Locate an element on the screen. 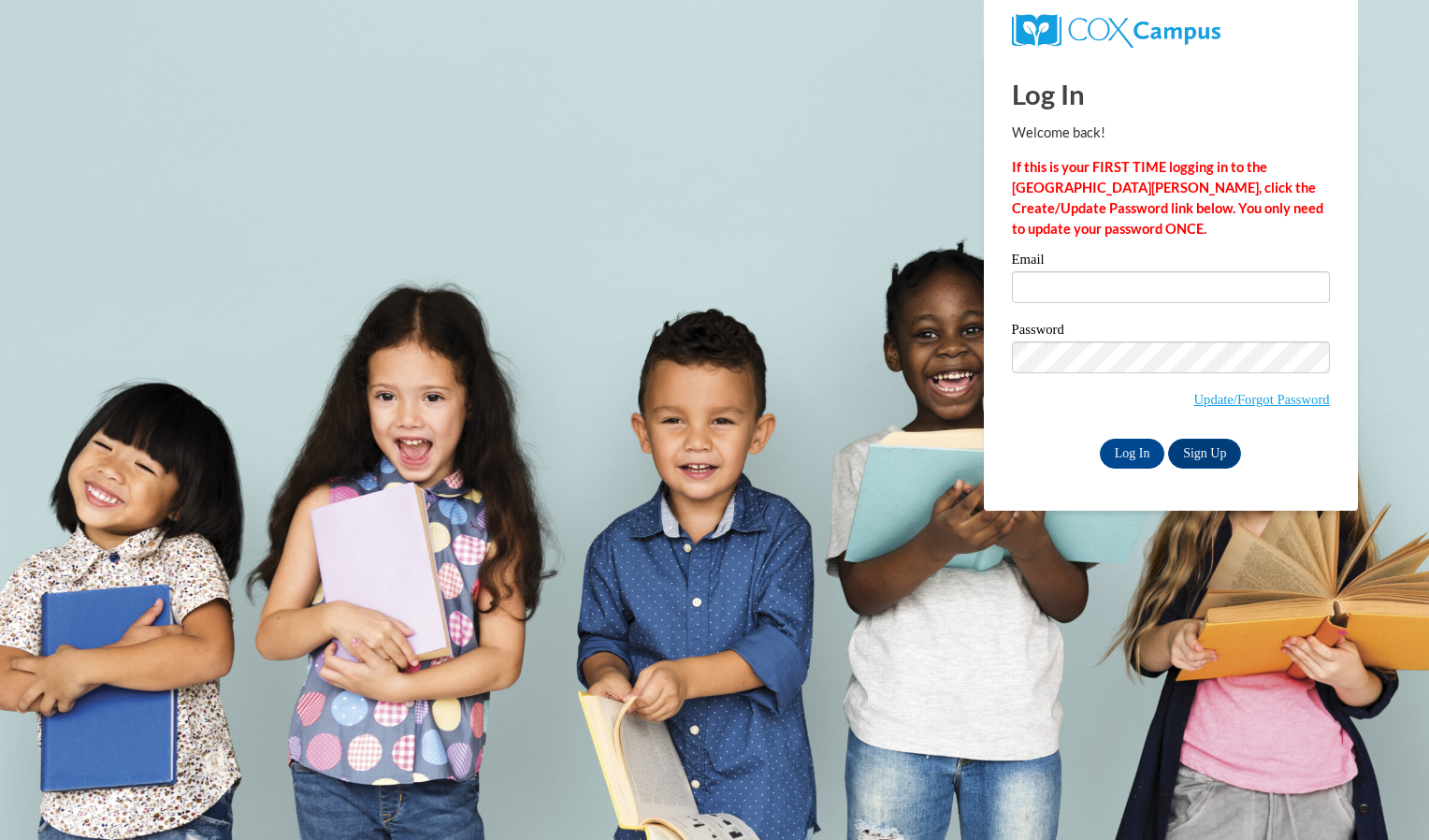  a: COX Campus is located at coordinates (1116, 29).